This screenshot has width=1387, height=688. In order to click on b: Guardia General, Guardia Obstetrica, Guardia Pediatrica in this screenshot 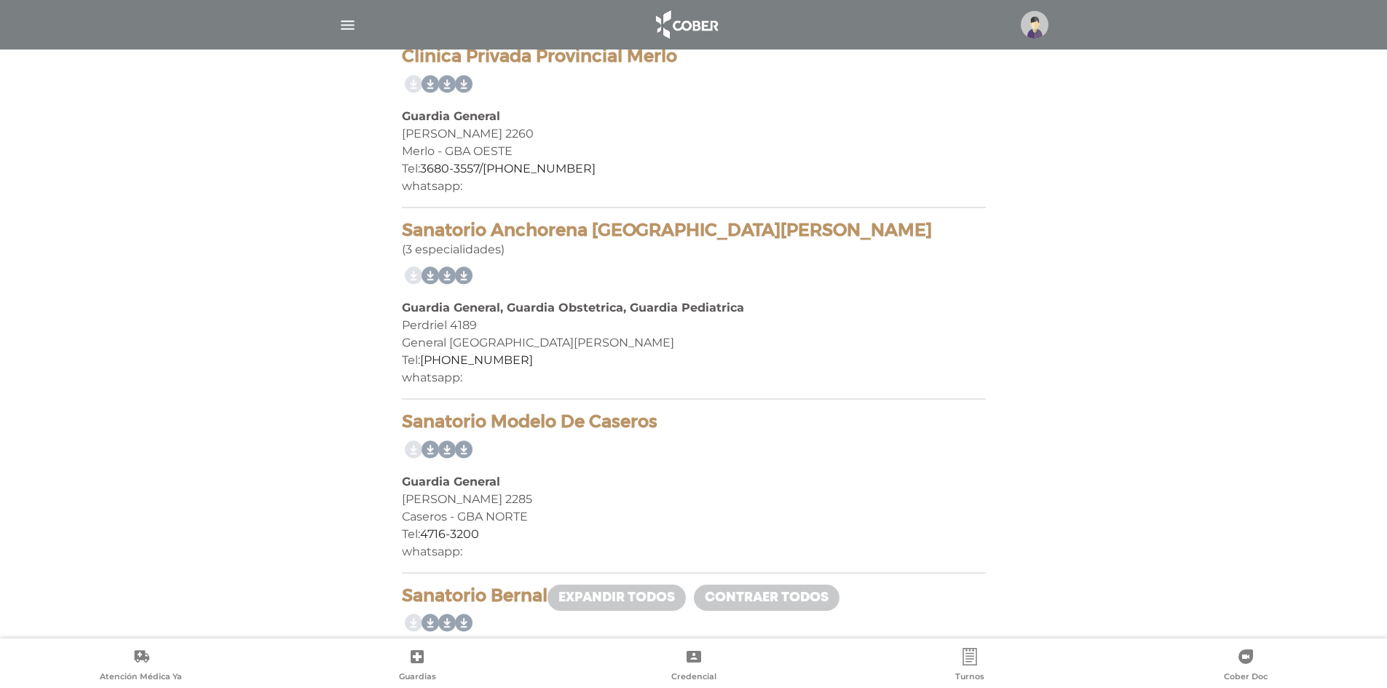, I will do `click(573, 307)`.